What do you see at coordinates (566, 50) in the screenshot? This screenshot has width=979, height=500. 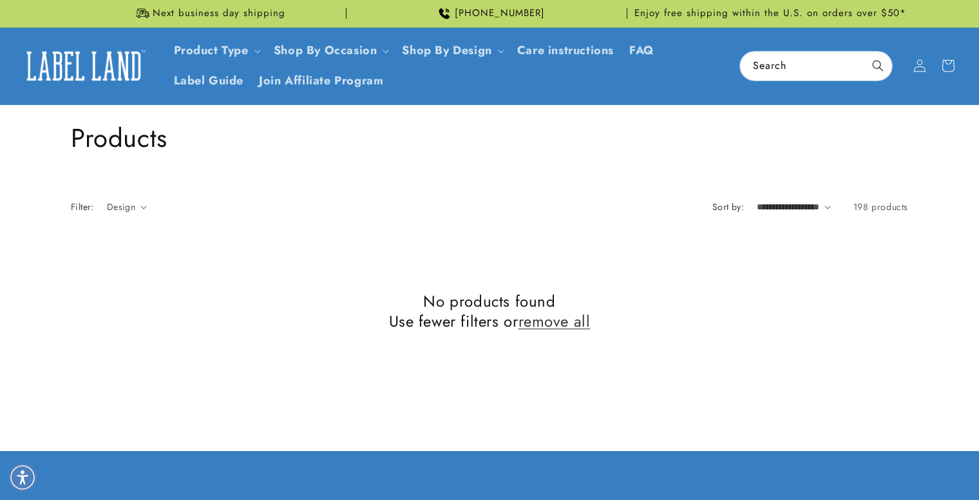 I see `span: Care instructions` at bounding box center [566, 50].